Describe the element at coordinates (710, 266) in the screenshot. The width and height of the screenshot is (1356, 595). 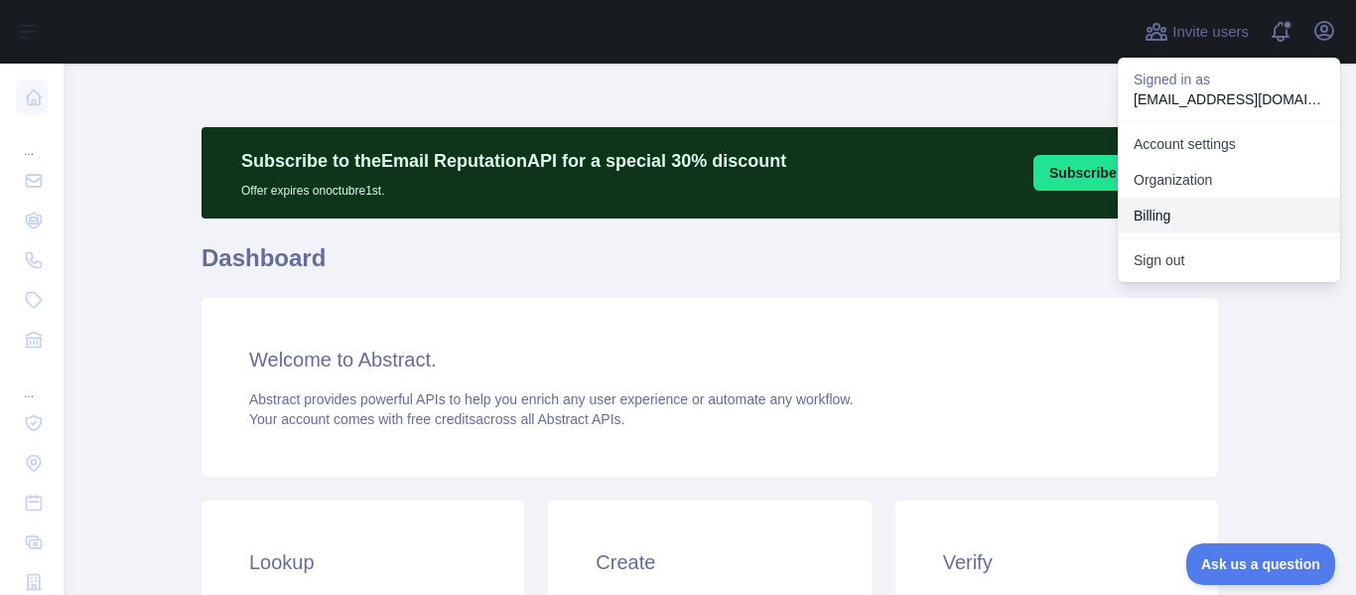
I see `h1: Dashboard` at that location.